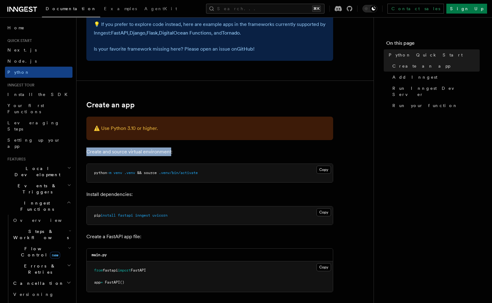 The image size is (492, 303). Describe the element at coordinates (370, 9) in the screenshot. I see `button: Toggle dark mode` at that location.